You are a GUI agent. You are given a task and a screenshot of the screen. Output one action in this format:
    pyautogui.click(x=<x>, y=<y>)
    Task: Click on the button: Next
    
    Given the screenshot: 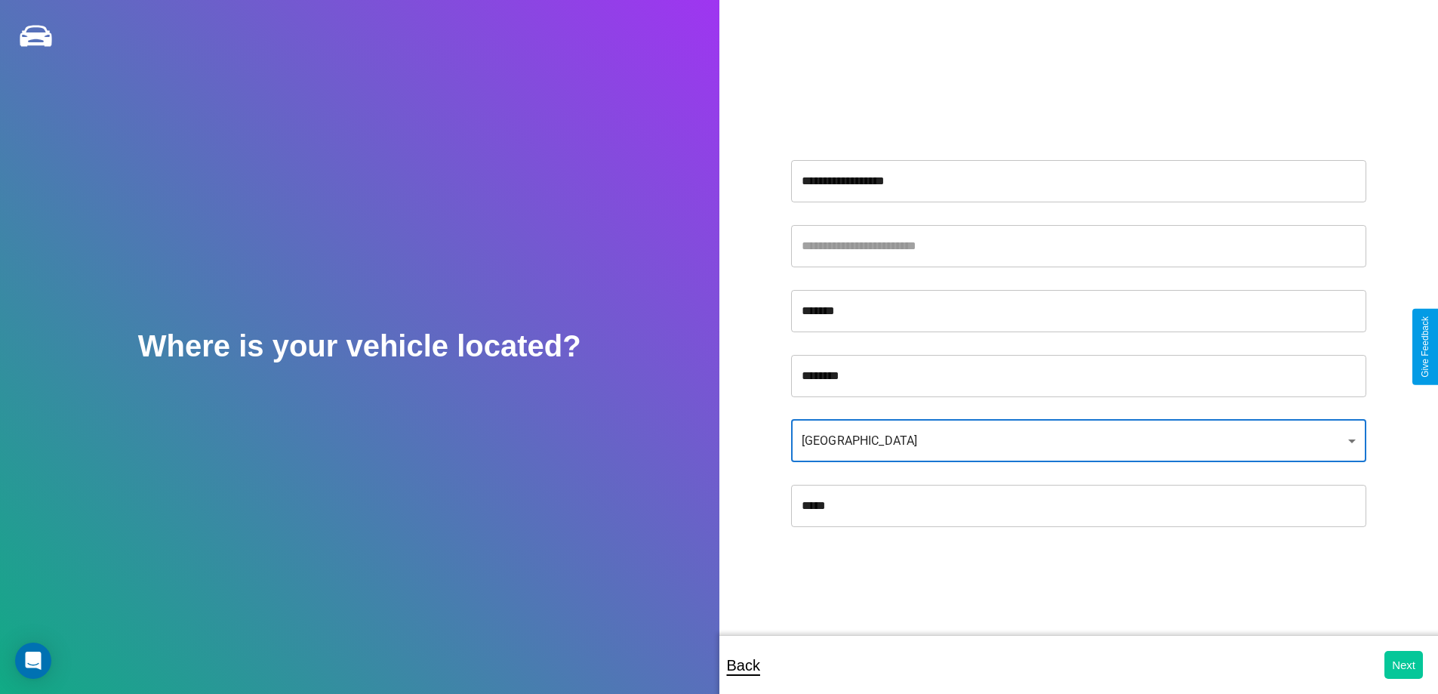 What is the action you would take?
    pyautogui.click(x=1403, y=664)
    